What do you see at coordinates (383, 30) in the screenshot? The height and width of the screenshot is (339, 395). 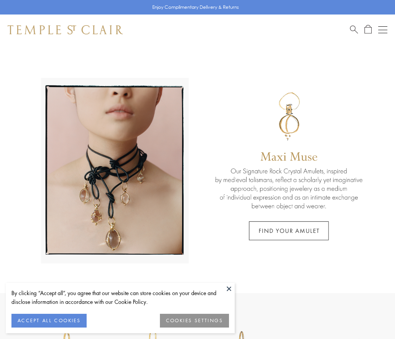 I see `button: Open navigation` at bounding box center [383, 30].